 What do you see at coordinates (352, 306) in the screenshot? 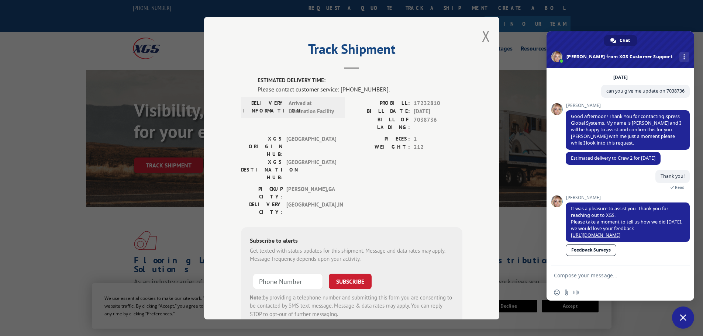
I see `div: by providing a telephone number and submitting this form you are consenting to be contacted by SM...` at bounding box center [352, 306].